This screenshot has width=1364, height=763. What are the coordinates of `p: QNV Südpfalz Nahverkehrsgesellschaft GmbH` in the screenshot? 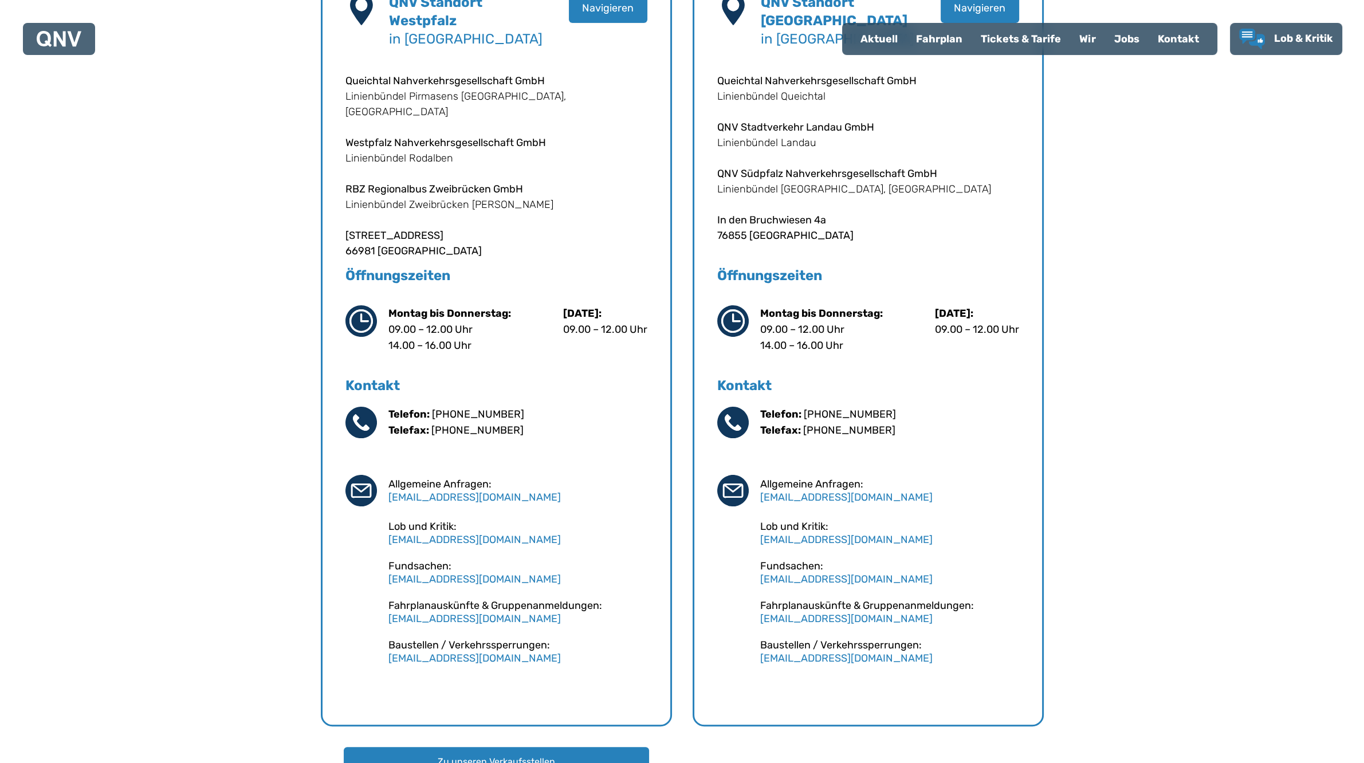 It's located at (868, 174).